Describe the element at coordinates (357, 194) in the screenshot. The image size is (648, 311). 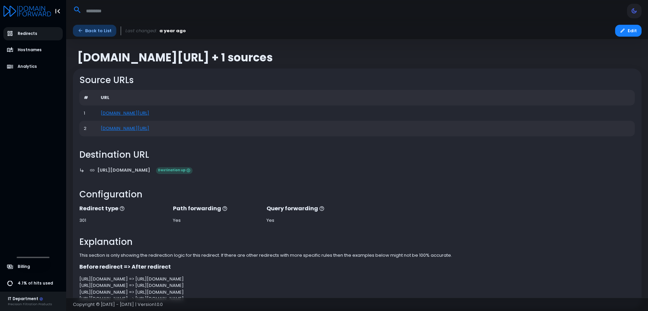
I see `h2: Configuration` at that location.